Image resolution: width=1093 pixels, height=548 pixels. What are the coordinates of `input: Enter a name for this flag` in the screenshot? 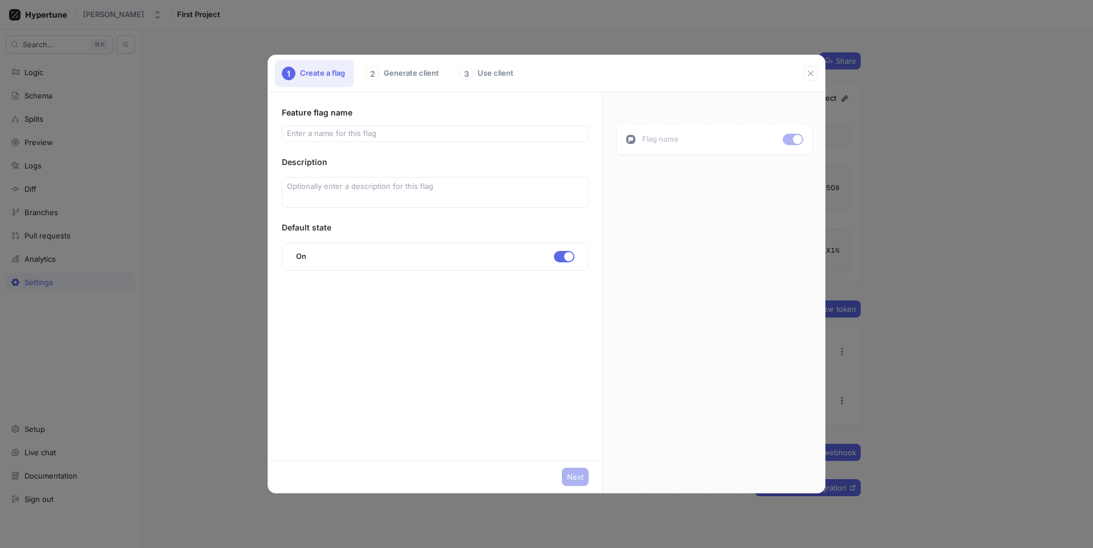 It's located at (435, 134).